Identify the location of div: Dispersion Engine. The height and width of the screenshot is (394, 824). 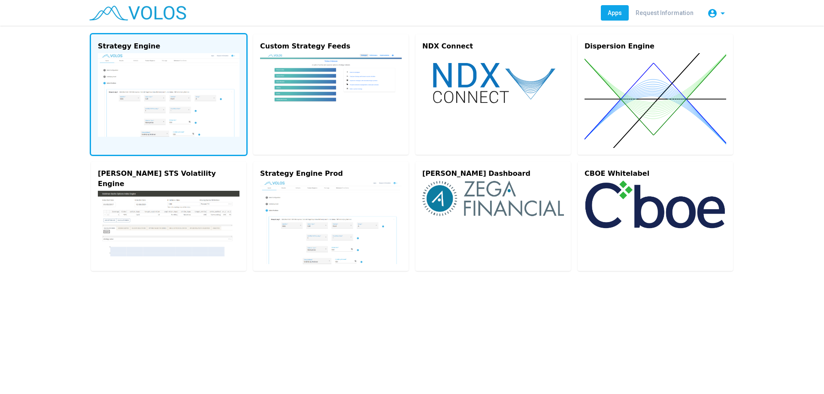
(655, 46).